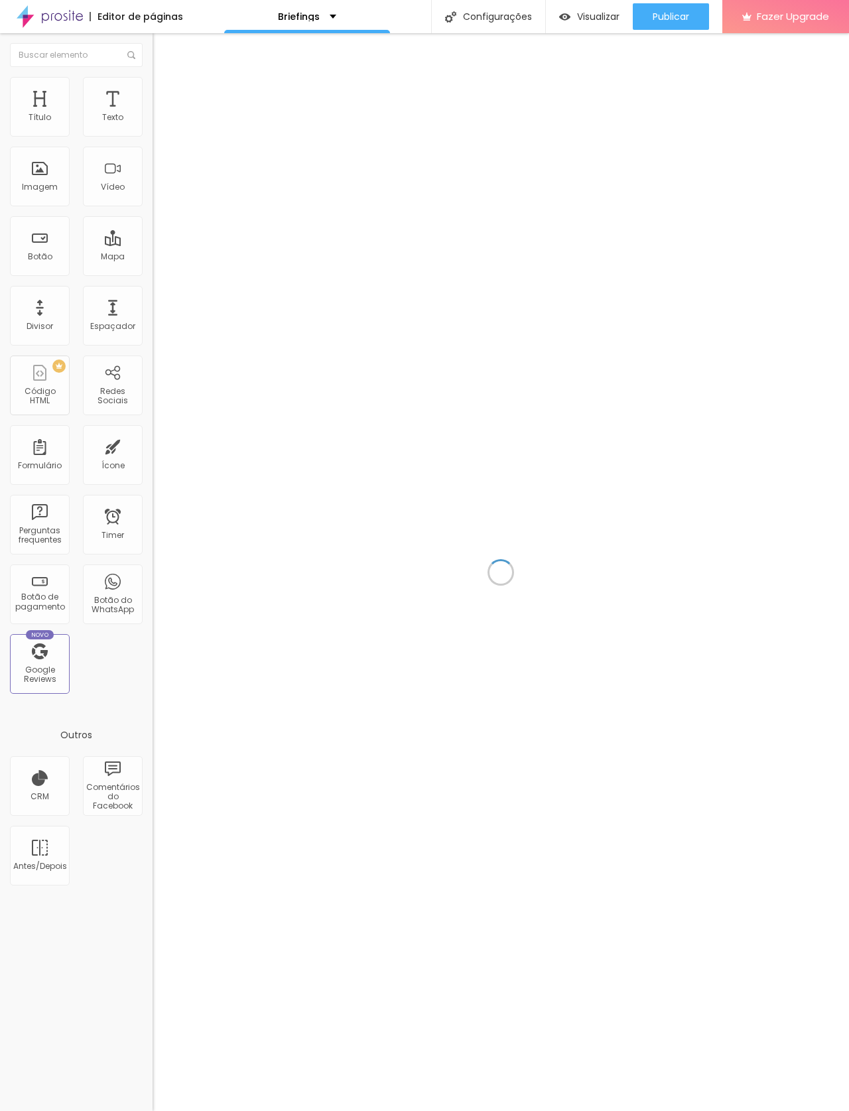 The image size is (849, 1111). What do you see at coordinates (40, 466) in the screenshot?
I see `div: Formulário` at bounding box center [40, 466].